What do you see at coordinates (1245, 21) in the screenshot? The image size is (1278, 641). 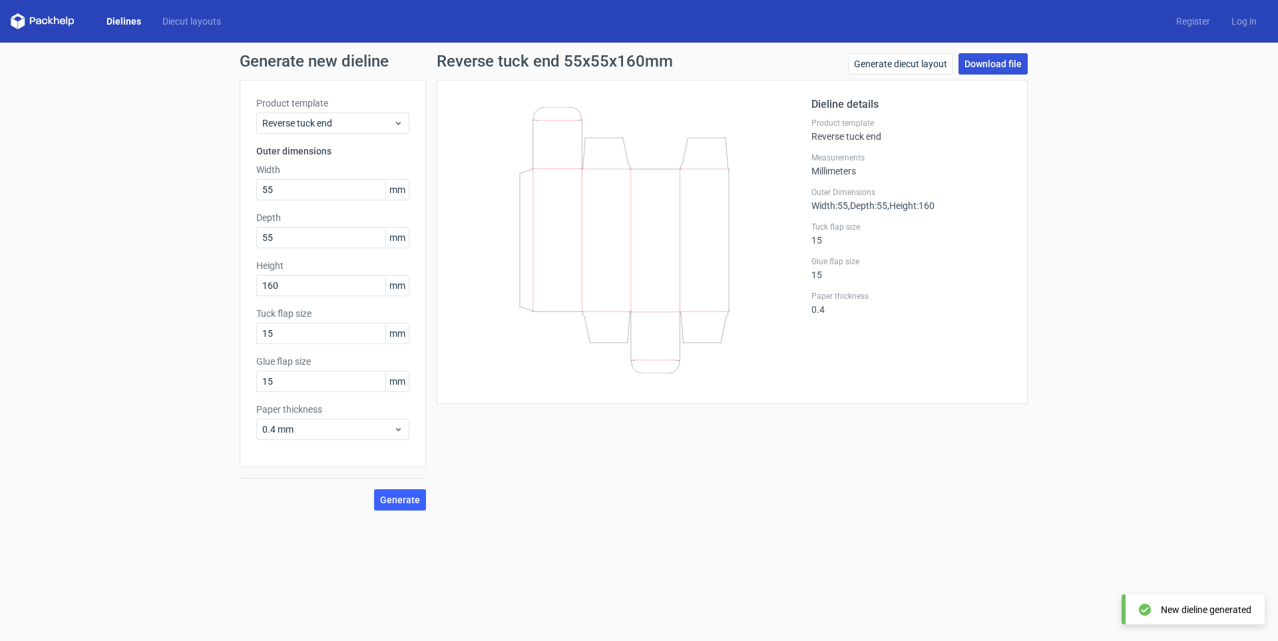 I see `a: Log in` at bounding box center [1245, 21].